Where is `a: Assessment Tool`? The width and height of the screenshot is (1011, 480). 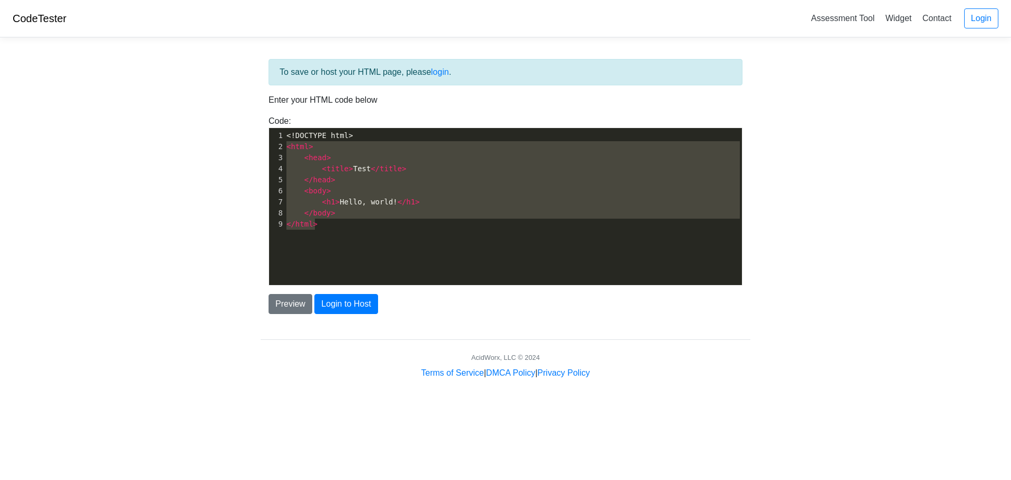
a: Assessment Tool is located at coordinates (843, 18).